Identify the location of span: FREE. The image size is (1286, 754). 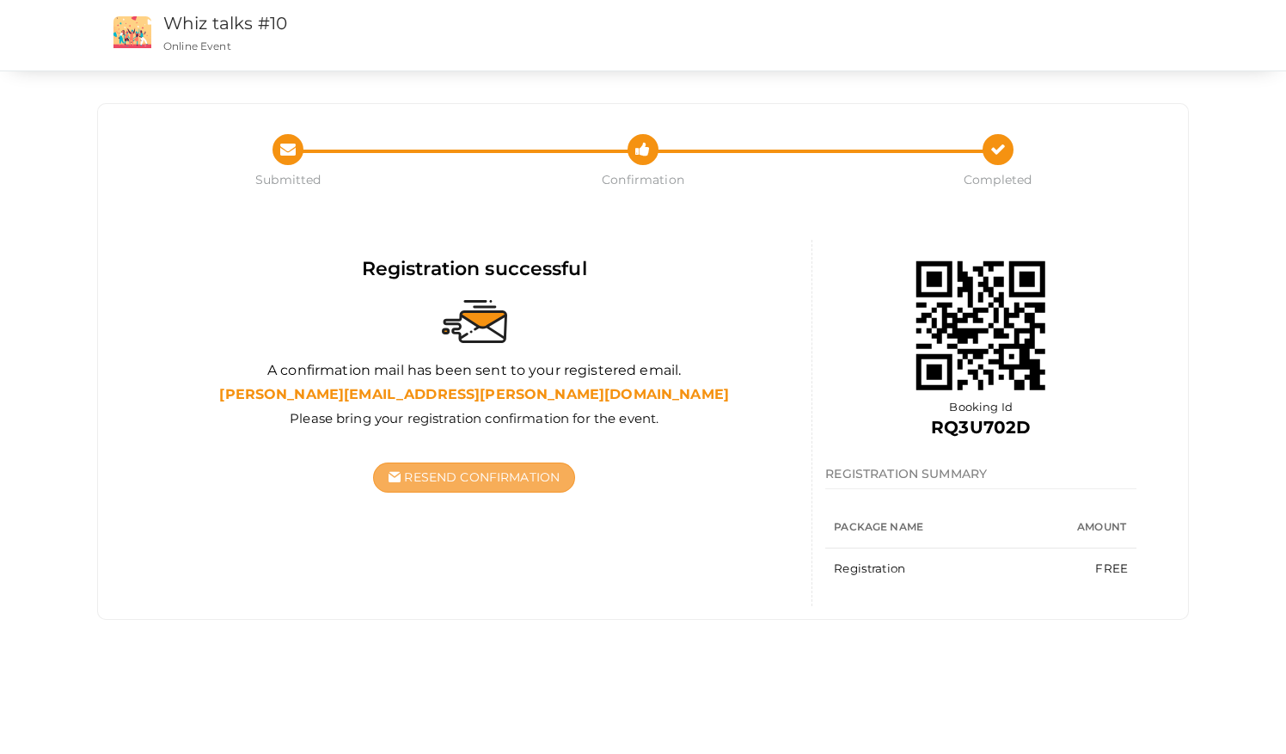
(1111, 568).